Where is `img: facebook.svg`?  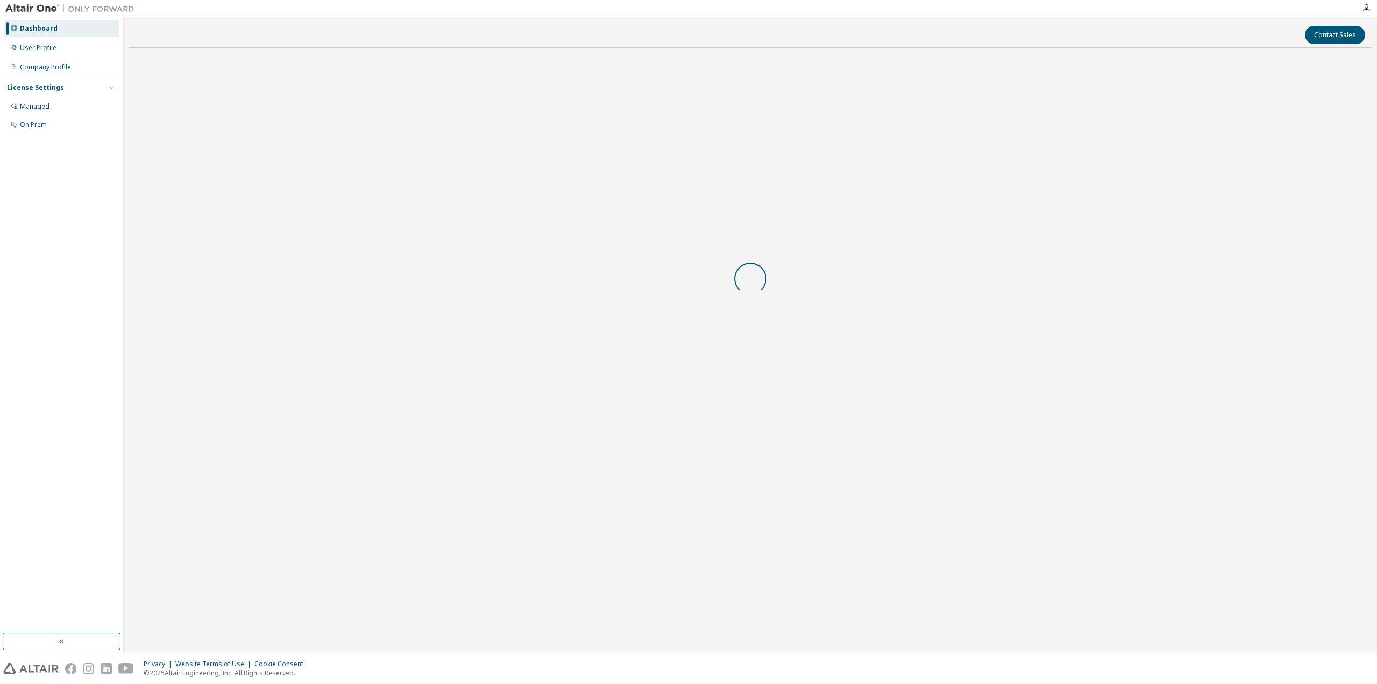 img: facebook.svg is located at coordinates (70, 668).